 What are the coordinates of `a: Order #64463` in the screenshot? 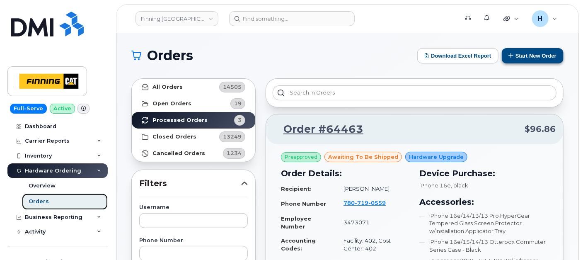 It's located at (318, 129).